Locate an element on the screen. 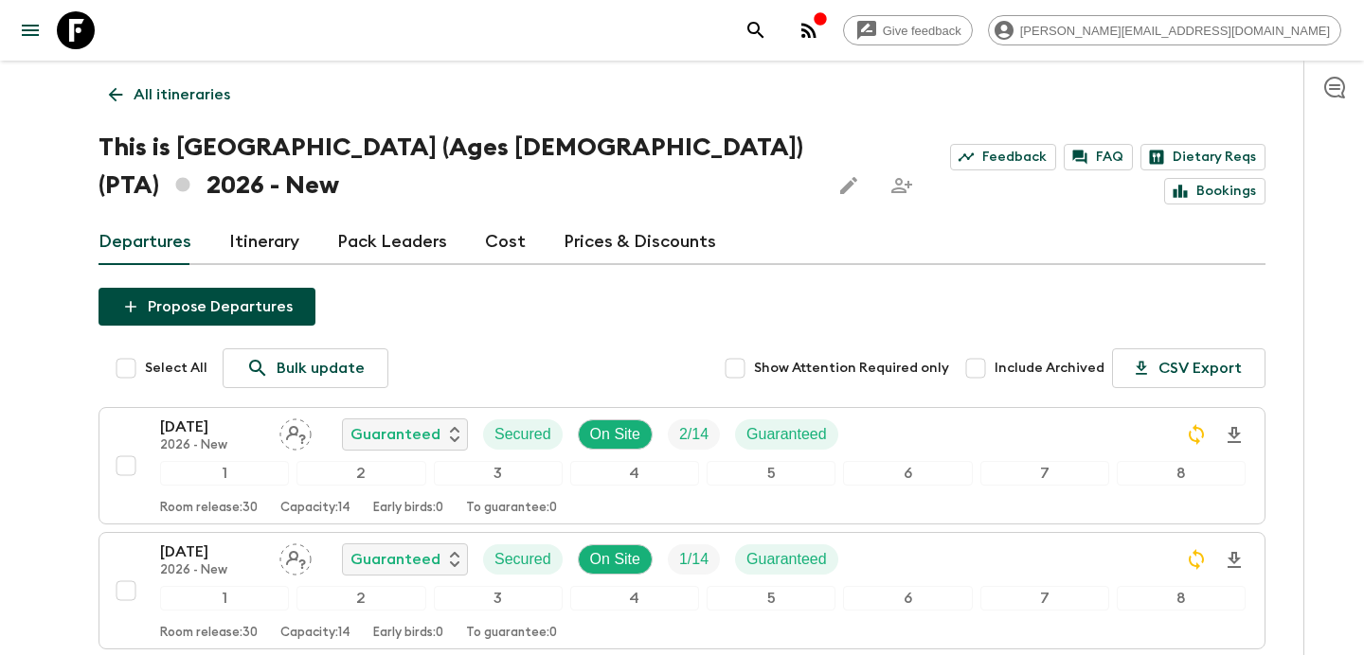  button: CSV Export is located at coordinates (1189, 368).